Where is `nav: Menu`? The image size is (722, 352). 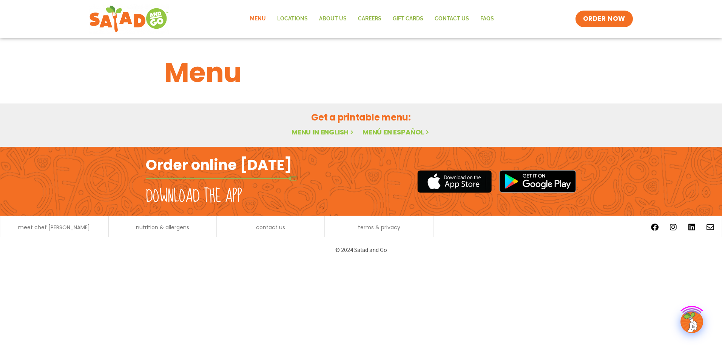 nav: Menu is located at coordinates (372, 19).